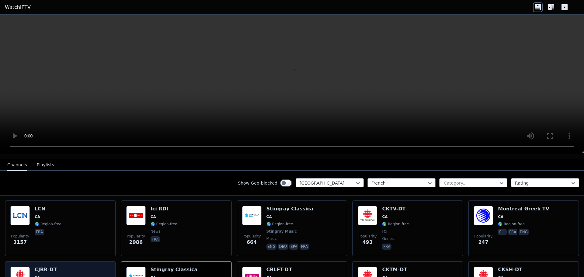 The height and width of the screenshot is (277, 584). What do you see at coordinates (483, 242) in the screenshot?
I see `span: 247` at bounding box center [483, 242].